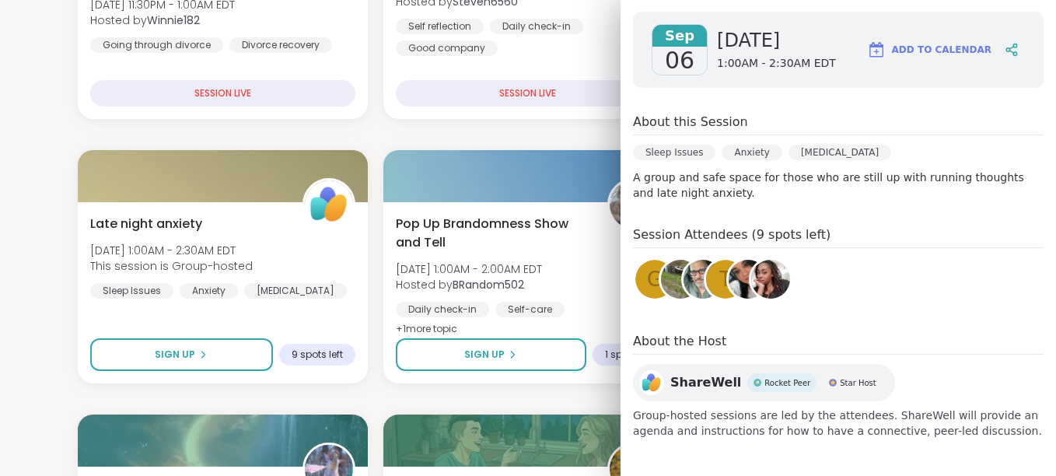 The width and height of the screenshot is (1056, 476). Describe the element at coordinates (281, 45) in the screenshot. I see `div: Divorce recovery` at that location.